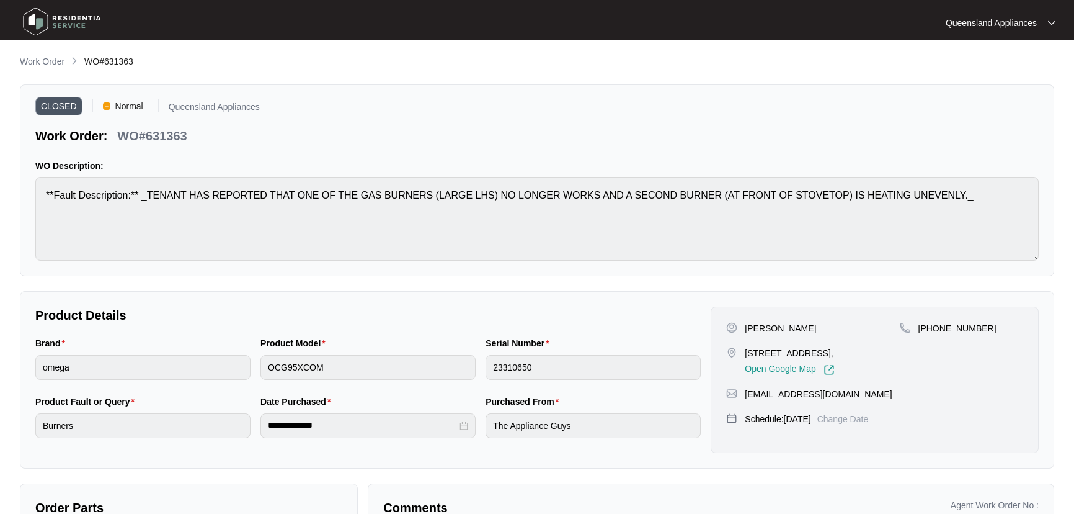 The height and width of the screenshot is (514, 1074). Describe the element at coordinates (368, 367) in the screenshot. I see `input: Product Model` at that location.